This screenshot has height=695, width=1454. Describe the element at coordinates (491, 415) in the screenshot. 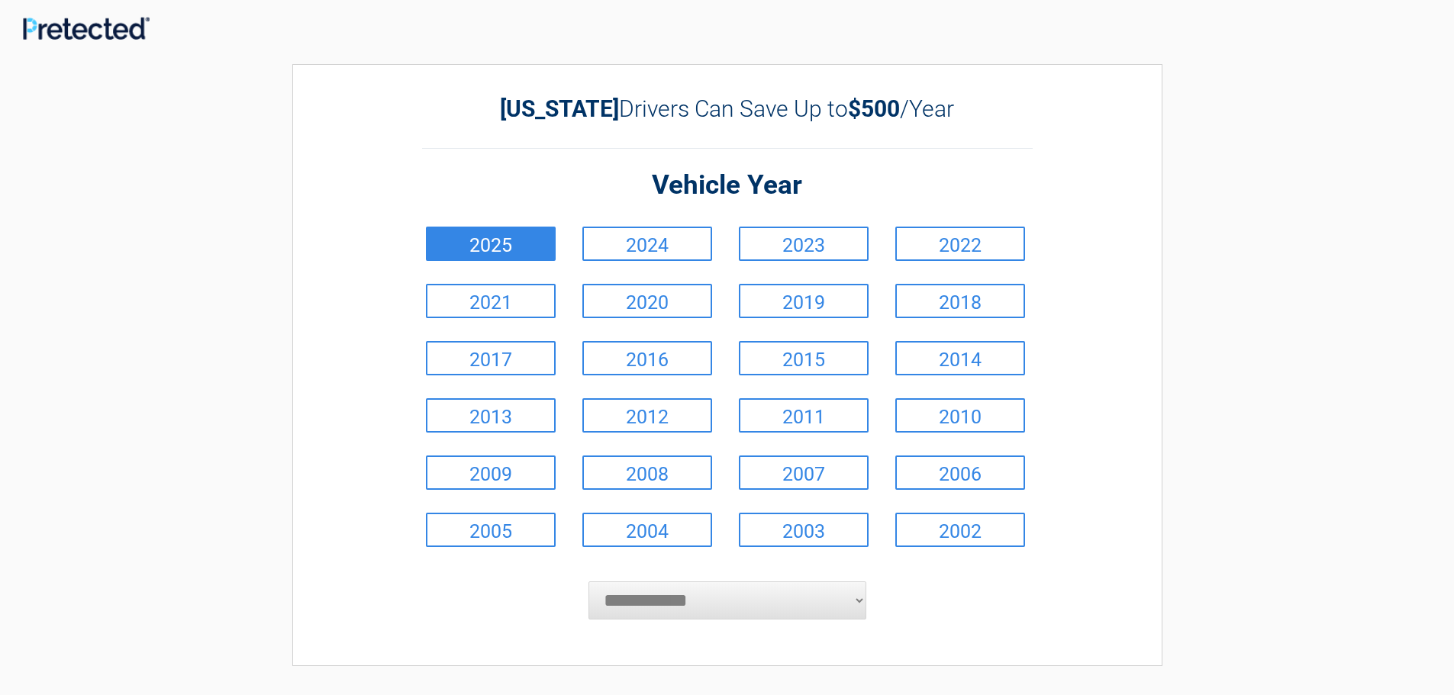

I see `a: 2013` at that location.